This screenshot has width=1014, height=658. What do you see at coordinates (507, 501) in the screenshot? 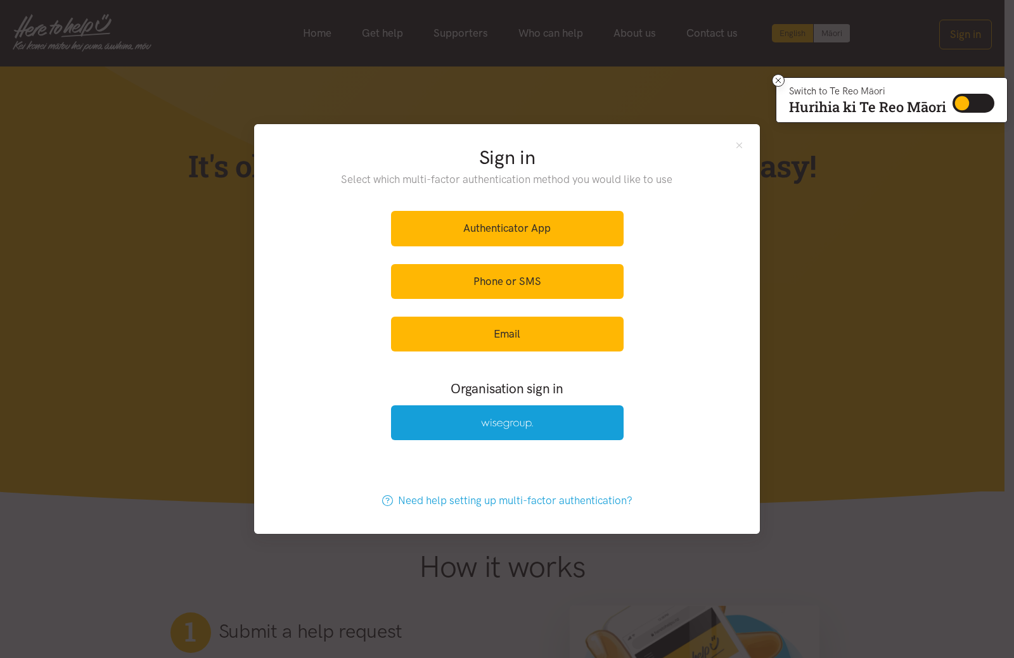
I see `a: Need help setting up multi-factor authentication?` at bounding box center [507, 501].